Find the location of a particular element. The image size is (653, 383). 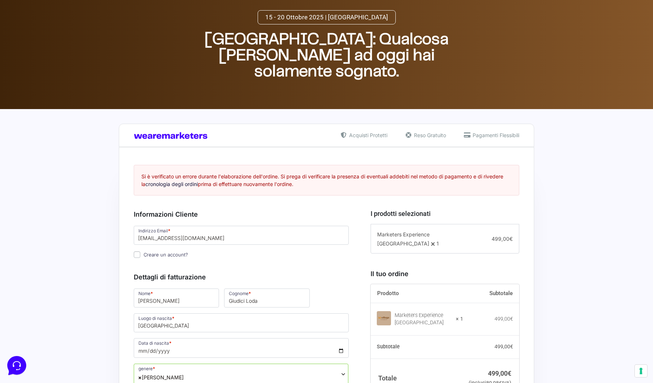

p: Messaggi is located at coordinates (73, 247).